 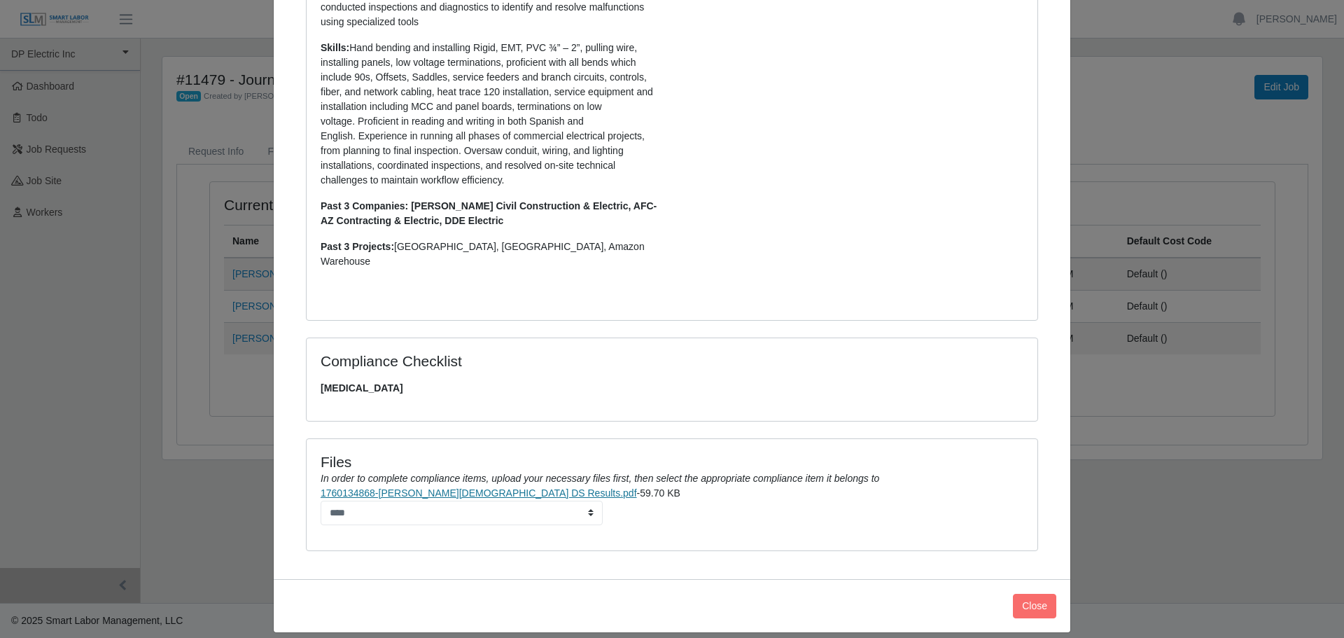 I want to click on button: Close, so click(x=1035, y=606).